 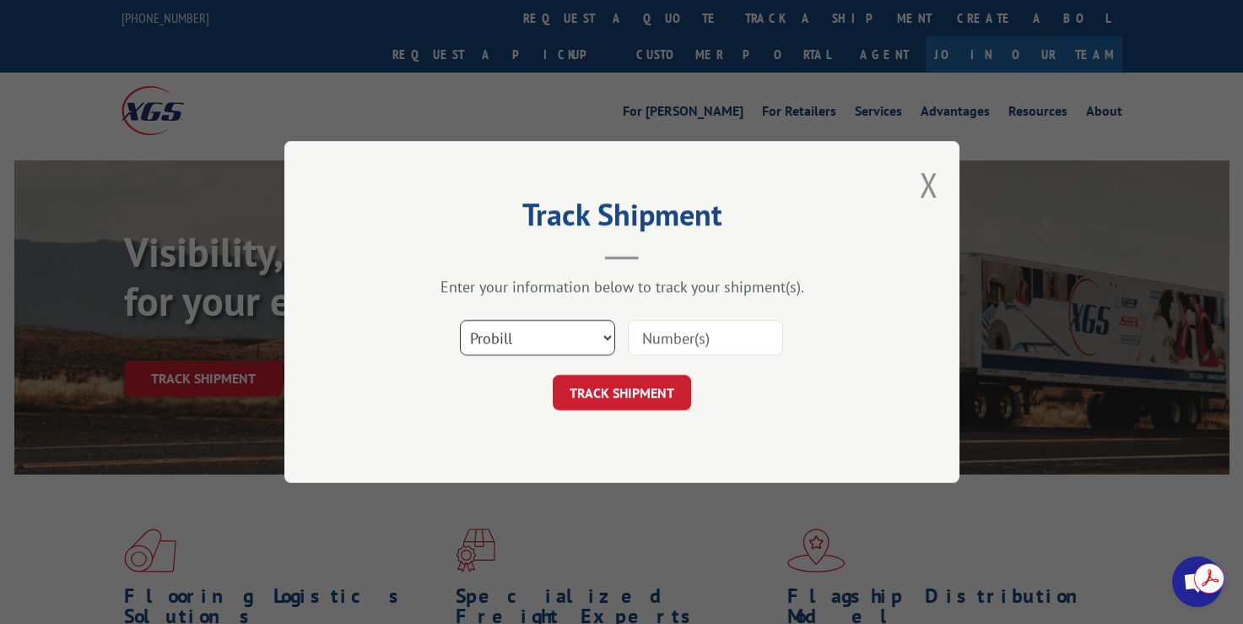 What do you see at coordinates (622, 219) in the screenshot?
I see `h2: Track Shipment` at bounding box center [622, 219].